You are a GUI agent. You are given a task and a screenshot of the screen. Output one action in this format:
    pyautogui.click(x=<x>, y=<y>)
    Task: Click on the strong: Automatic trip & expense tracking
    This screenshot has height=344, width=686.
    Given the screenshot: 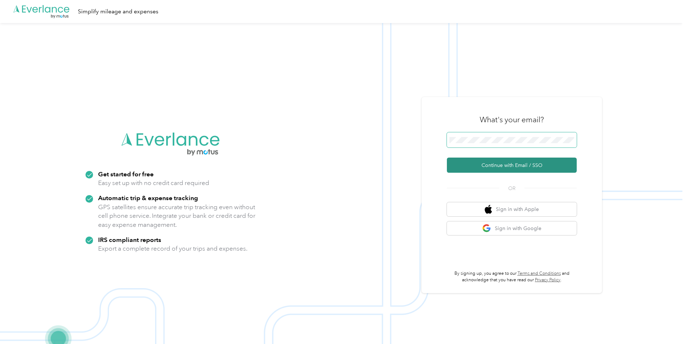 What is the action you would take?
    pyautogui.click(x=148, y=198)
    